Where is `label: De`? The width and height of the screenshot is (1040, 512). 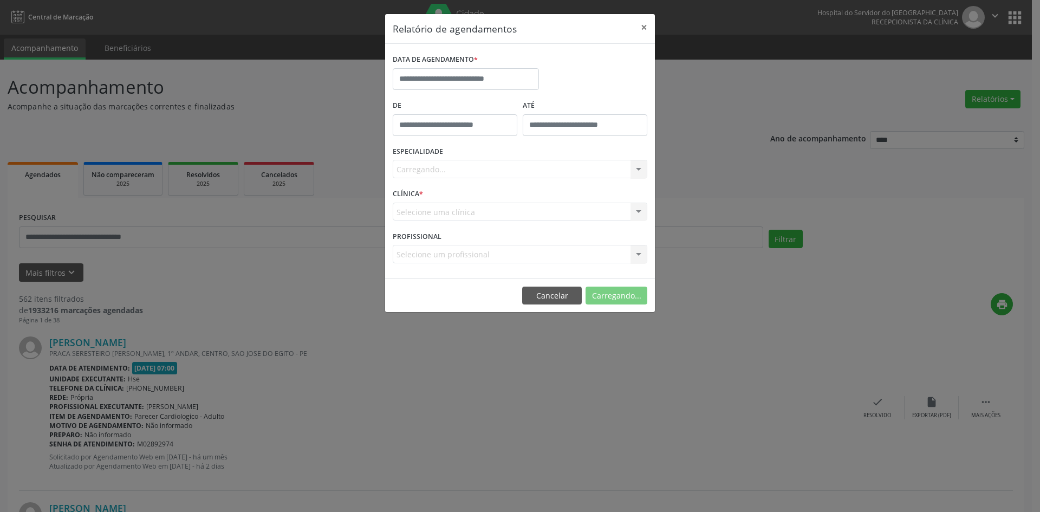 label: De is located at coordinates (455, 106).